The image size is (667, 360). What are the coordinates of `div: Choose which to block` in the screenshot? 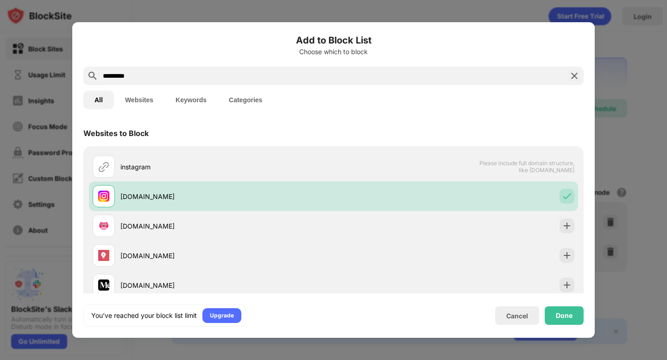 It's located at (334, 52).